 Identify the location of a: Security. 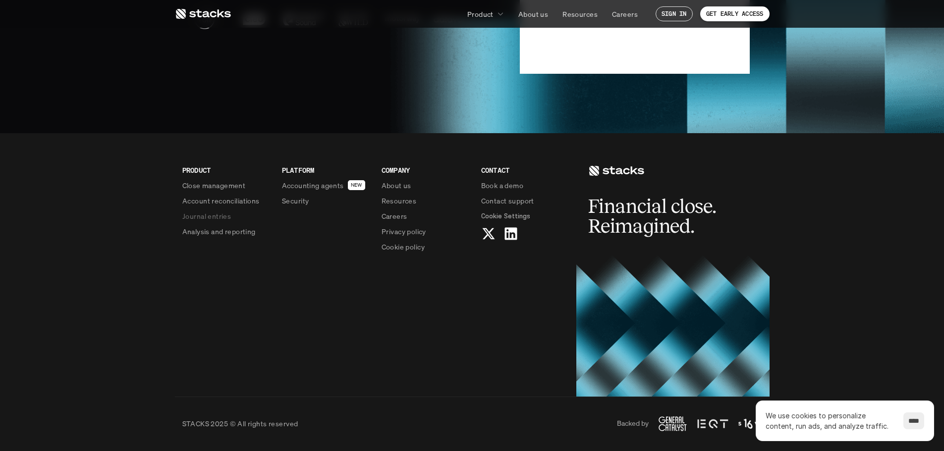
(325, 201).